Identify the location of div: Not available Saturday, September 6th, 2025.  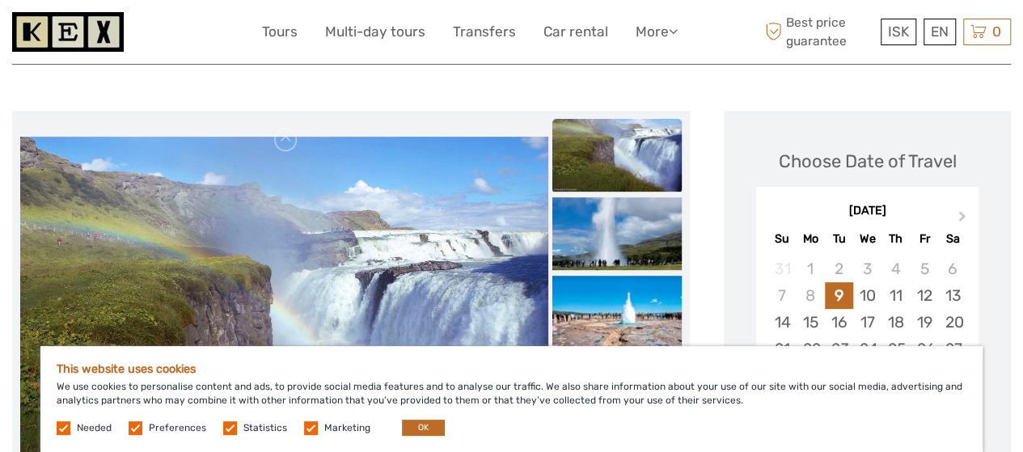
(951, 268).